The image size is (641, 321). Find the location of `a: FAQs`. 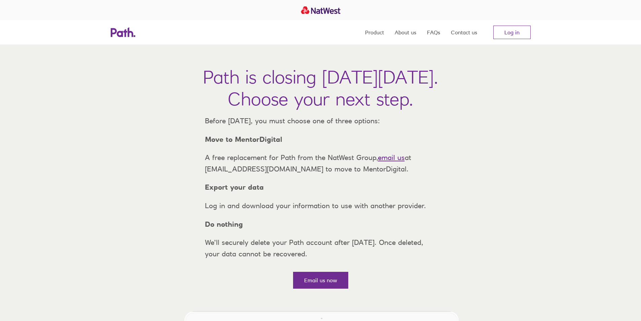

a: FAQs is located at coordinates (433, 32).